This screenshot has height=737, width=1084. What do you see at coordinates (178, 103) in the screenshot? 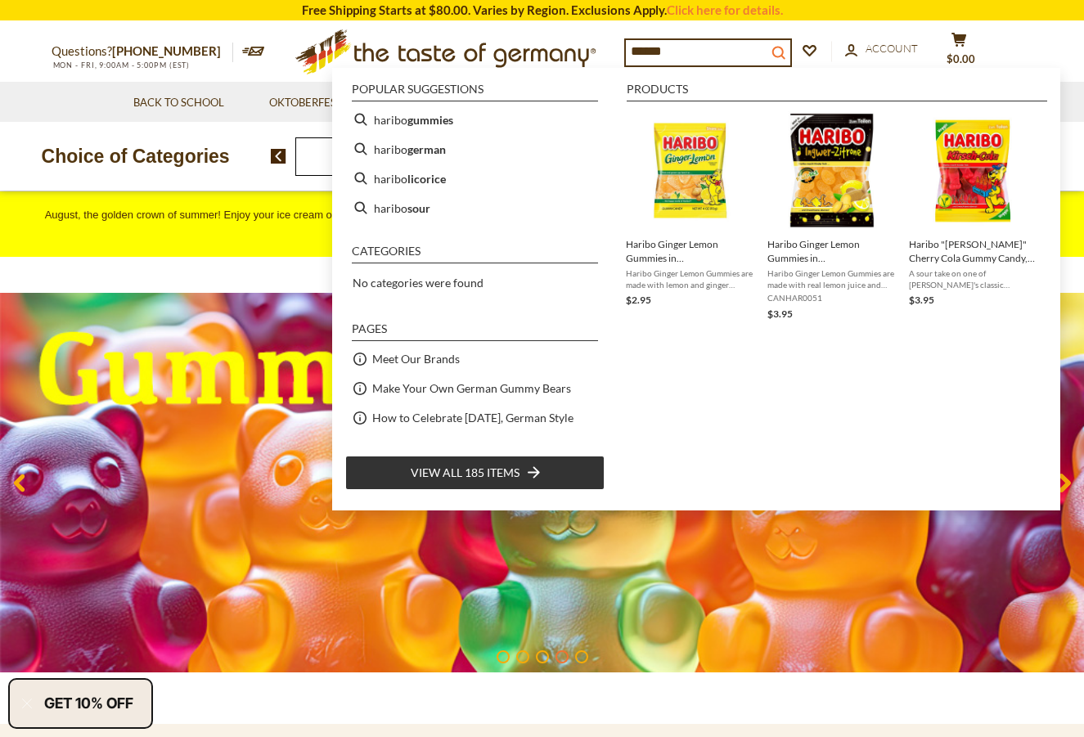
I see `a: Back to School` at bounding box center [178, 103].